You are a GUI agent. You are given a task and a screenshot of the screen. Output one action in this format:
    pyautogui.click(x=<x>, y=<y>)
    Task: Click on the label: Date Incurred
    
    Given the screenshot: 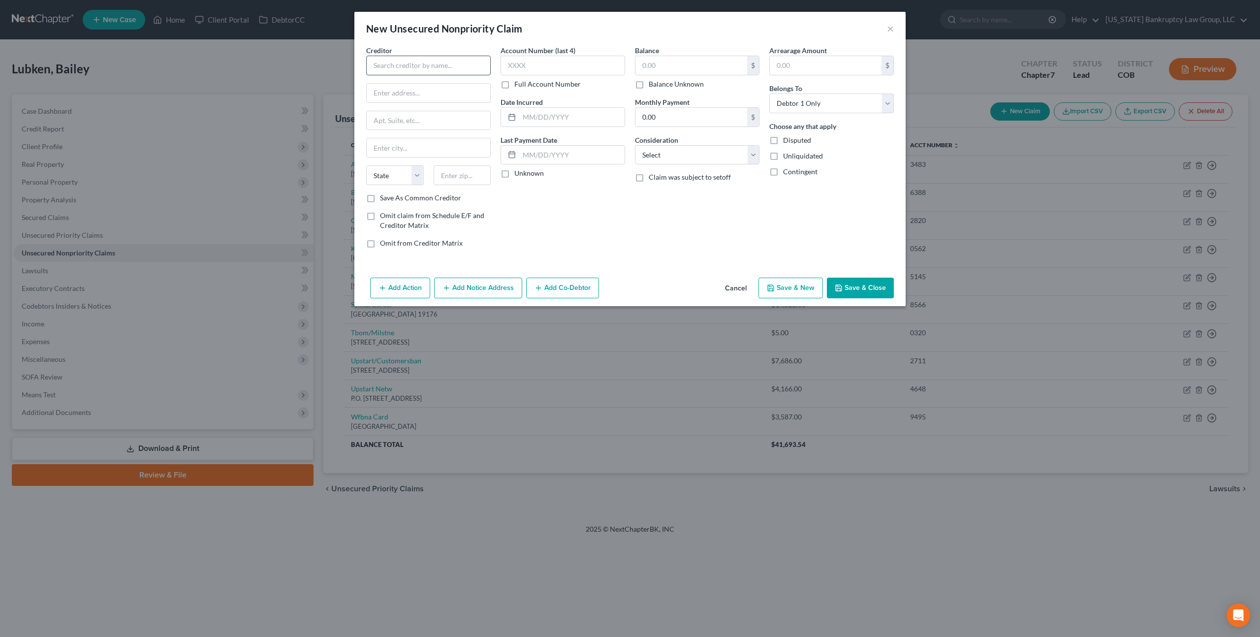 What is the action you would take?
    pyautogui.click(x=522, y=102)
    